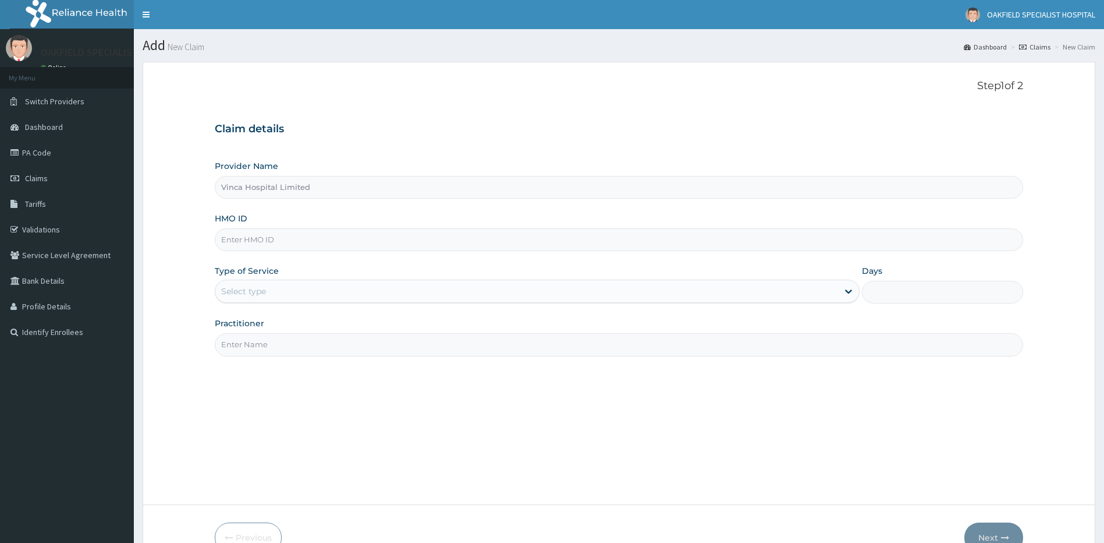  Describe the element at coordinates (619, 344) in the screenshot. I see `input: Enter Name` at that location.